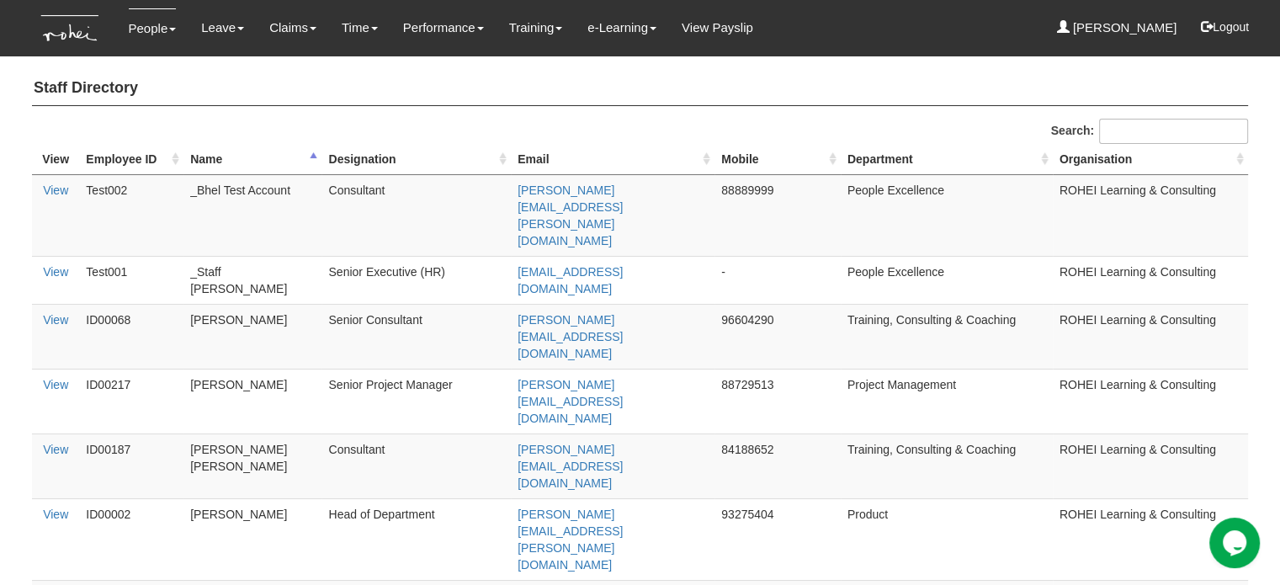  I want to click on td: Test001, so click(131, 279).